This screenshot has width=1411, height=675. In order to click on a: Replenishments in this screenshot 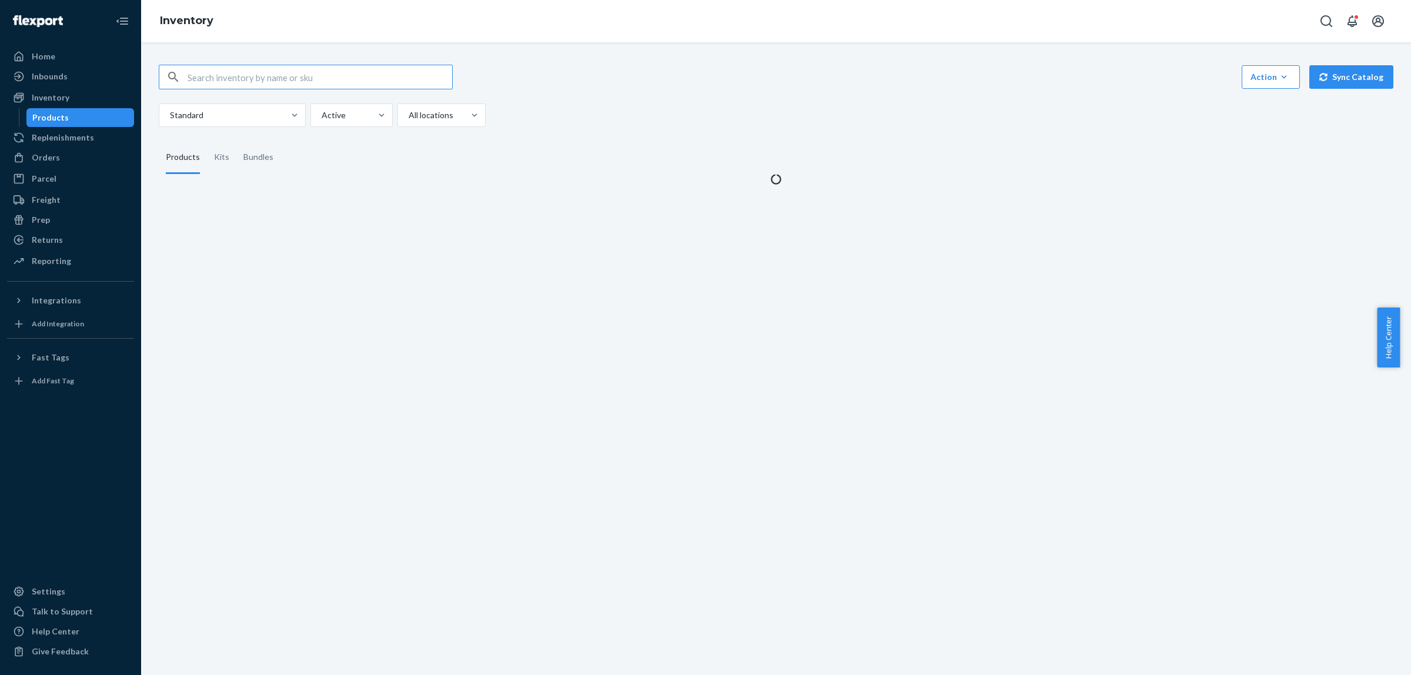, I will do `click(71, 138)`.